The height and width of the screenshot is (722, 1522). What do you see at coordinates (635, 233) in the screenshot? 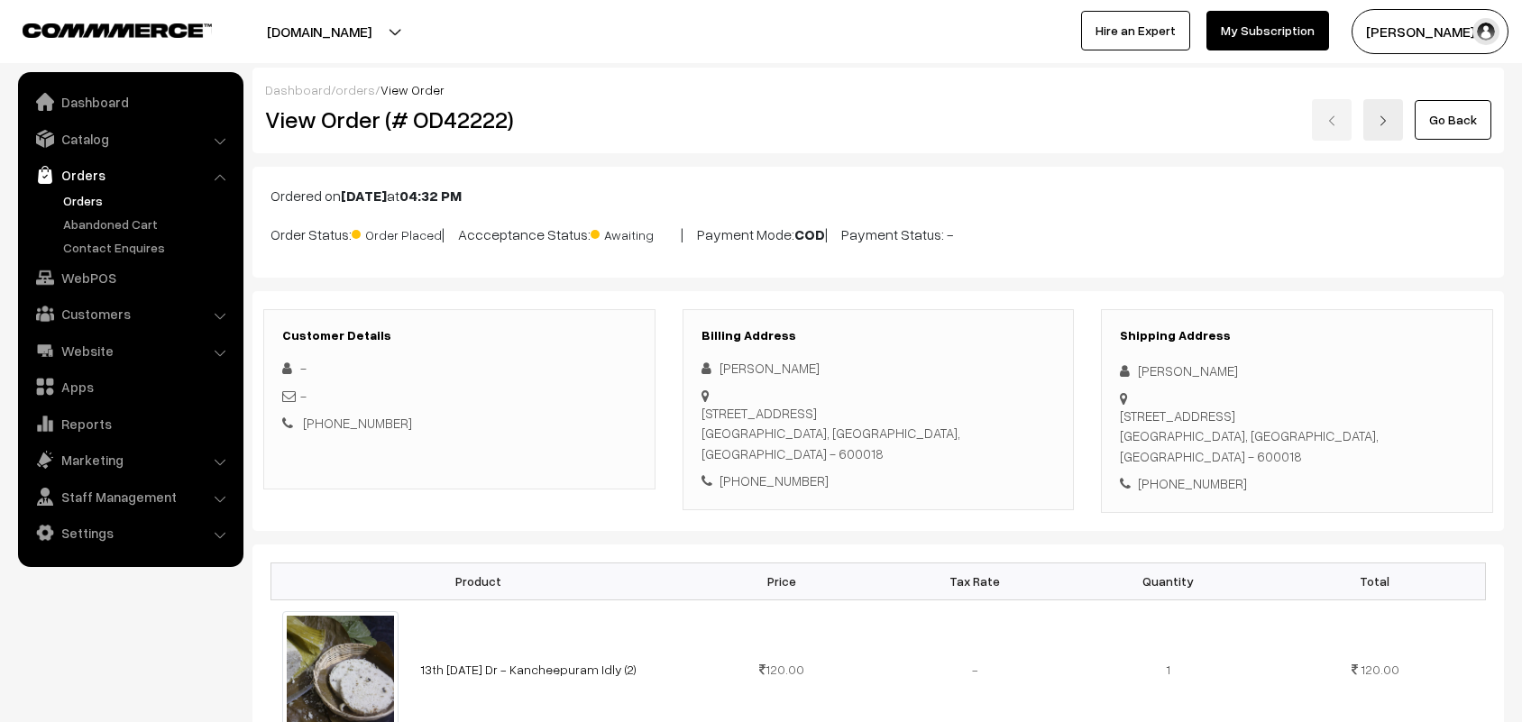
I see `span: Awaiting` at bounding box center [635, 233].